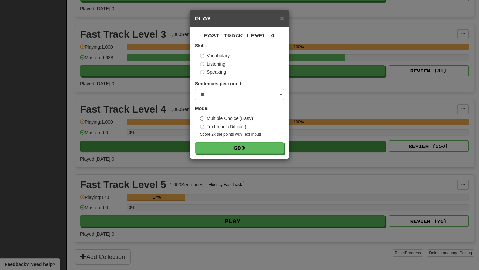 The height and width of the screenshot is (270, 479). What do you see at coordinates (223, 127) in the screenshot?
I see `label: Text Input (Difficult)` at bounding box center [223, 127].